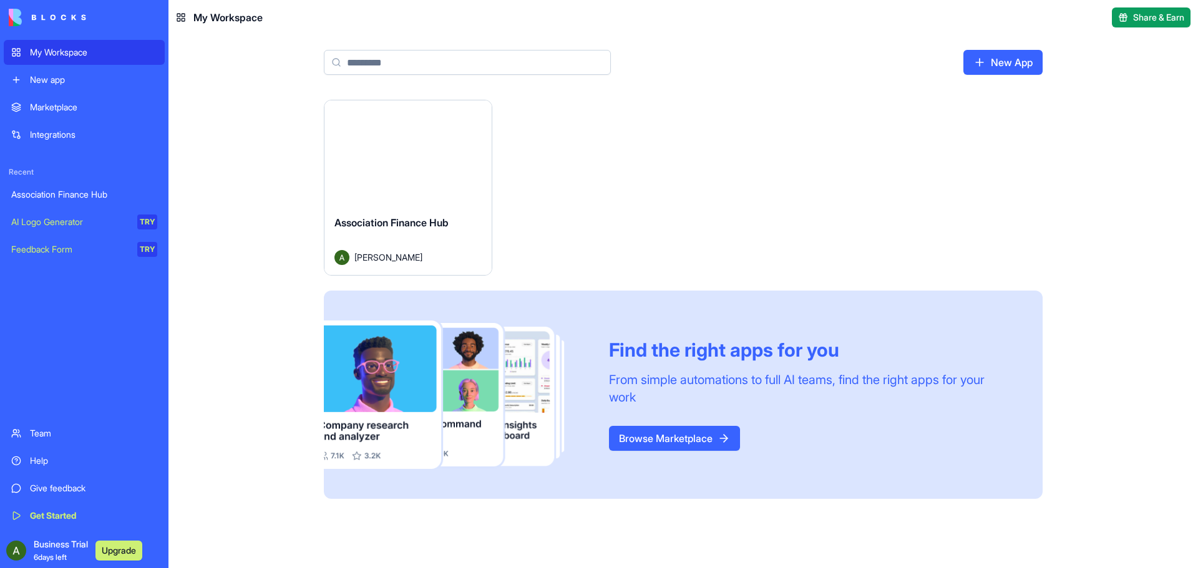  What do you see at coordinates (1158, 17) in the screenshot?
I see `span: Share & Earn` at bounding box center [1158, 17].